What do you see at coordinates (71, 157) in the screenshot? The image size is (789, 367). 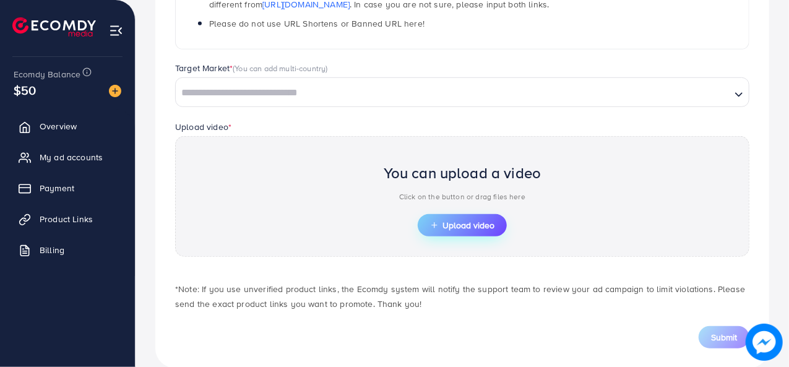 I see `span: My ad accounts` at bounding box center [71, 157].